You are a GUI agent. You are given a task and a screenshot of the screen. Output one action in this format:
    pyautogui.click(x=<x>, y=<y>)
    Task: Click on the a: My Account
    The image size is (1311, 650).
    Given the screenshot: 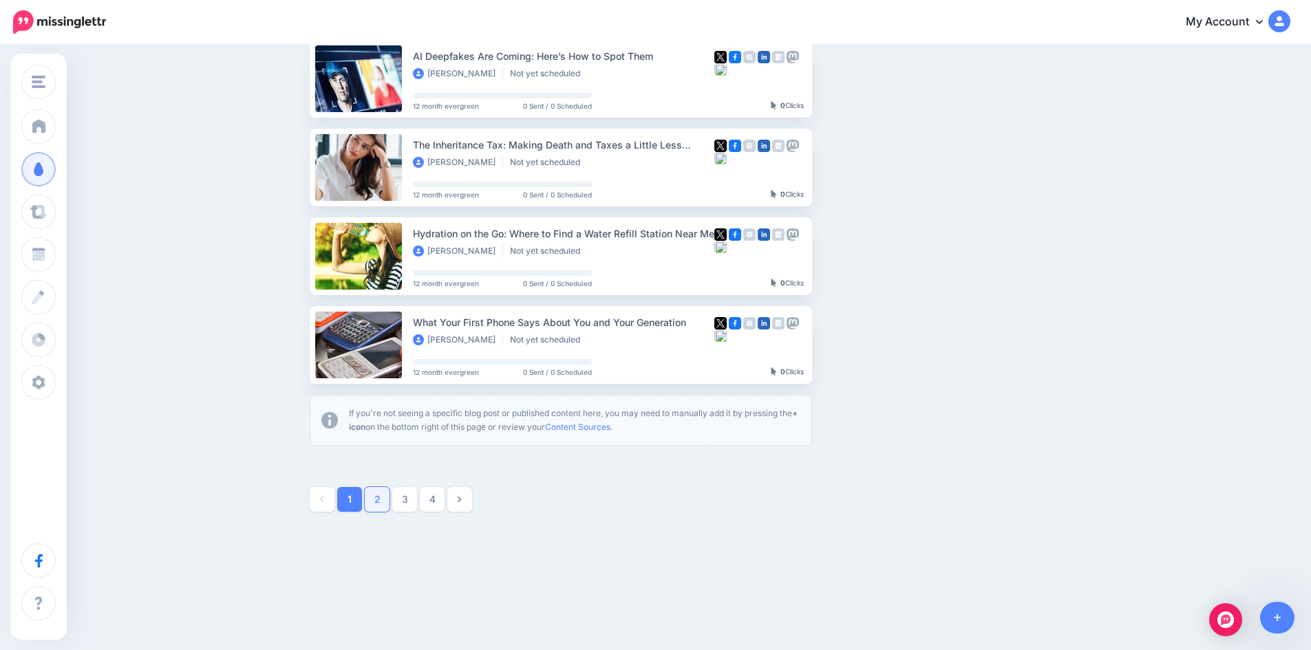 What is the action you would take?
    pyautogui.click(x=1231, y=22)
    